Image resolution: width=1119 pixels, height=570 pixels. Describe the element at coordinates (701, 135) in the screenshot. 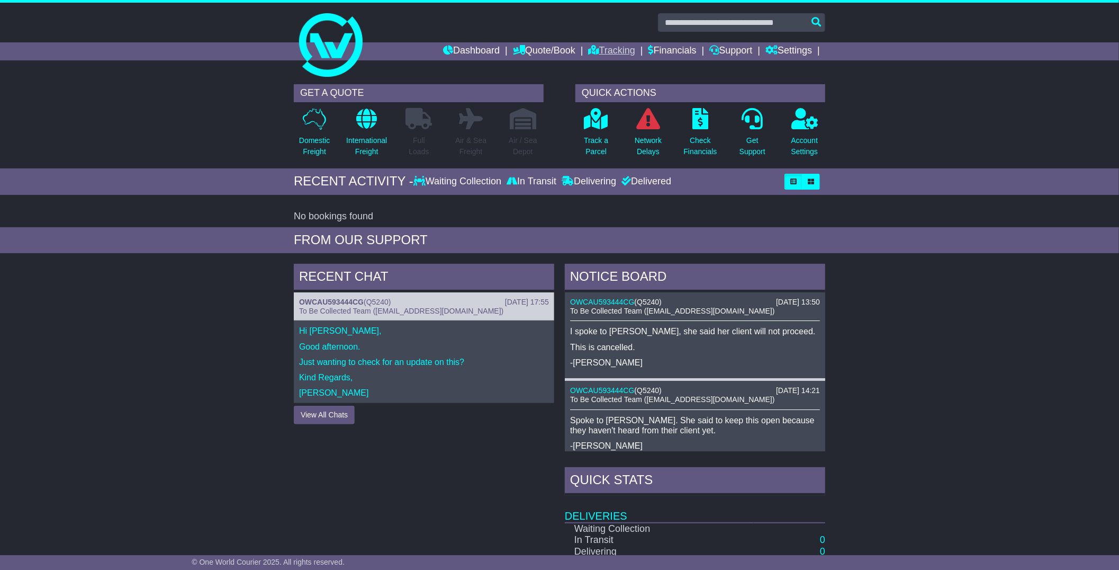

I see `a: CheckFinancials` at that location.